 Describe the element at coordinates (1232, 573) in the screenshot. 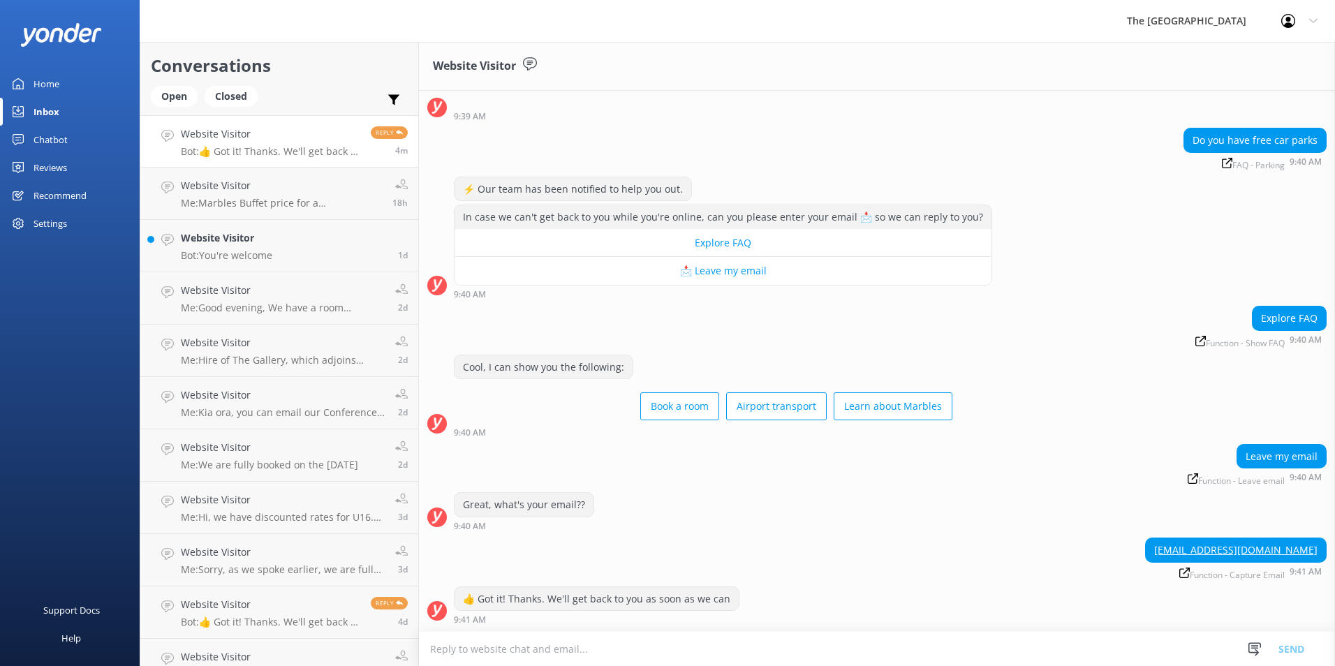

I see `span: Function - Capture Email` at that location.